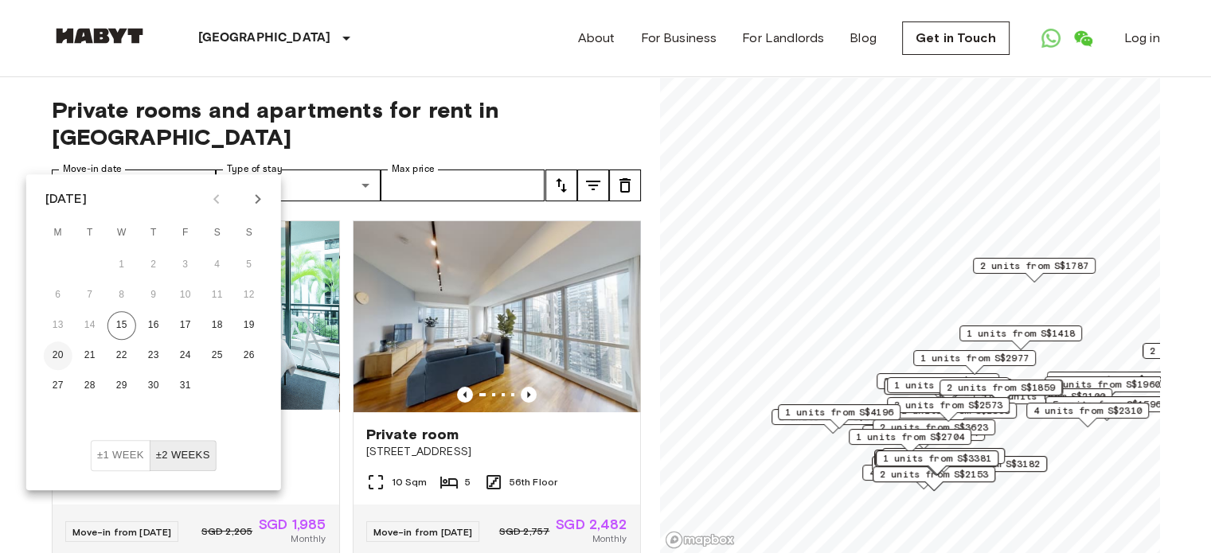 The image size is (1211, 553). I want to click on a: Open WeChat, so click(1083, 38).